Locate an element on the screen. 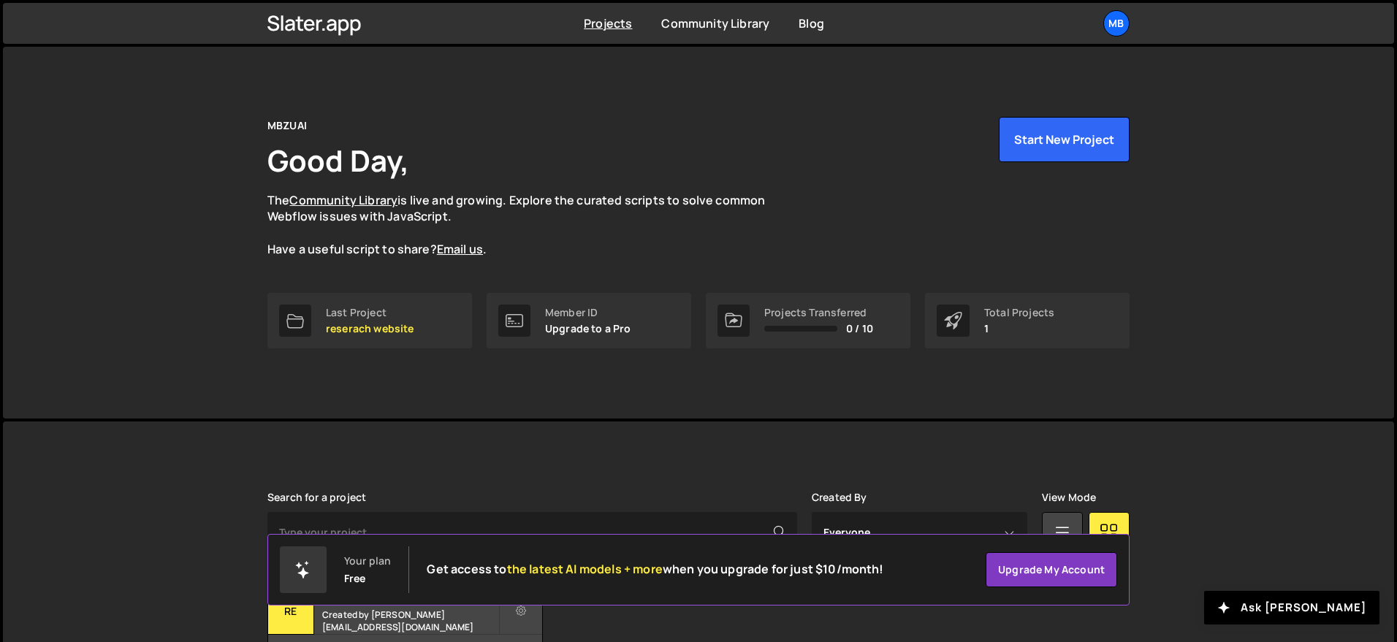 This screenshot has height=642, width=1397. label: Created By is located at coordinates (839, 498).